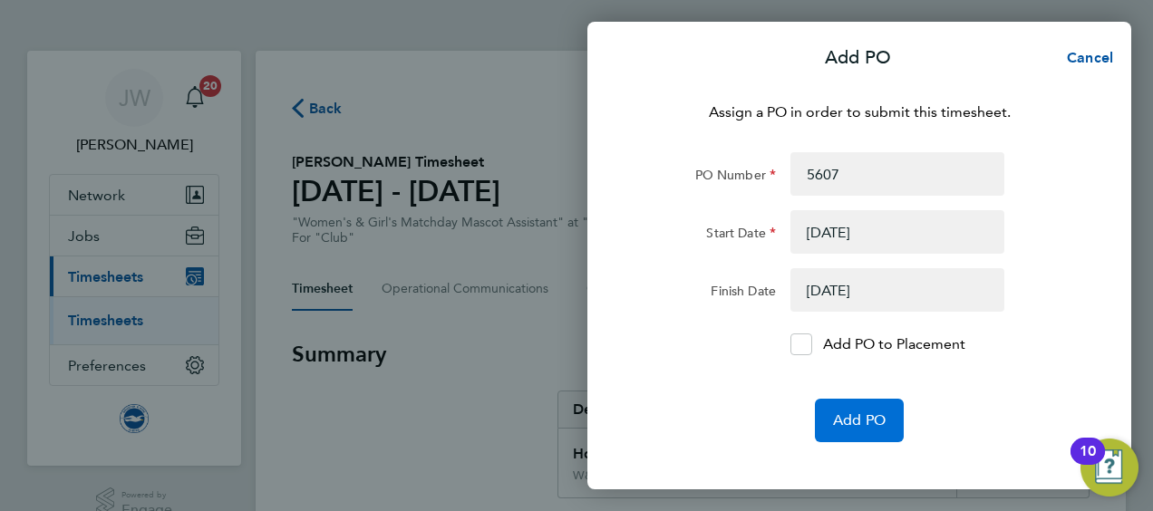 The width and height of the screenshot is (1153, 511). Describe the element at coordinates (740, 236) in the screenshot. I see `label: Start Date` at that location.